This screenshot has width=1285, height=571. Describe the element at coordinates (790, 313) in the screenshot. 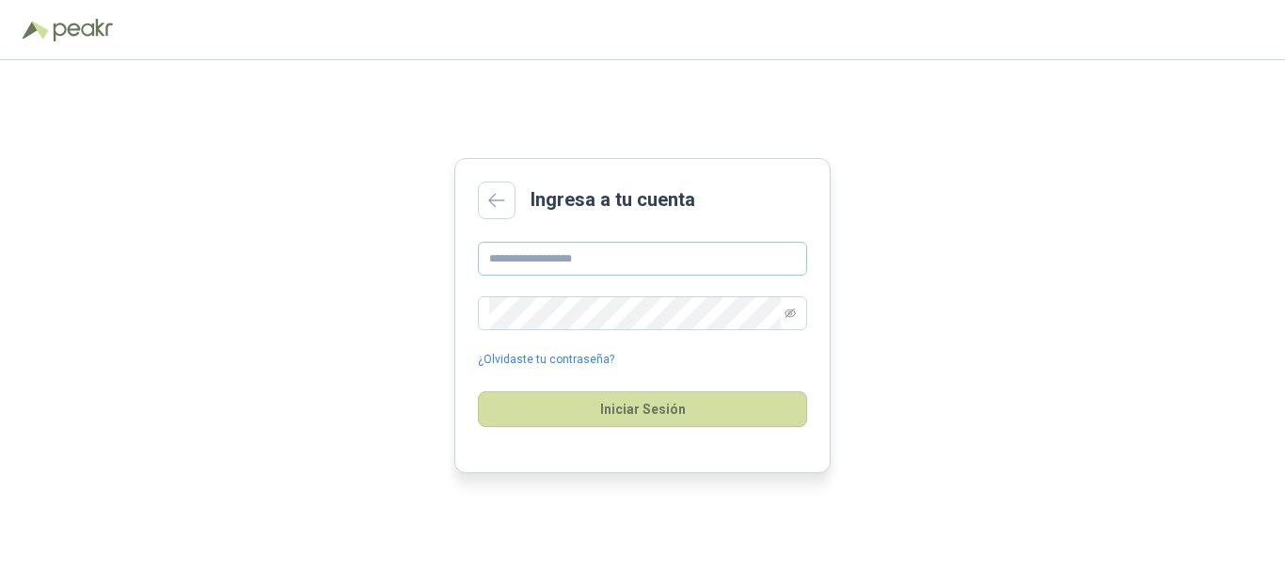

I see `span: eye-invisible` at that location.